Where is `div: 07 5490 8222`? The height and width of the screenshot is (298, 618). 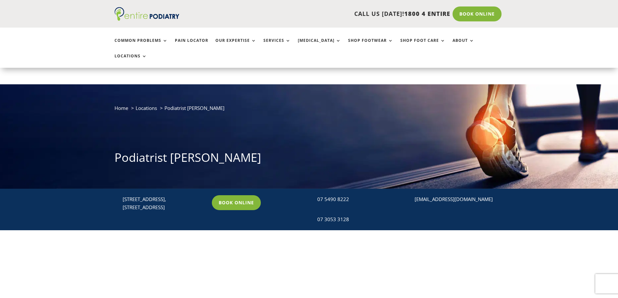
div: 07 5490 8222 is located at coordinates (359, 200).